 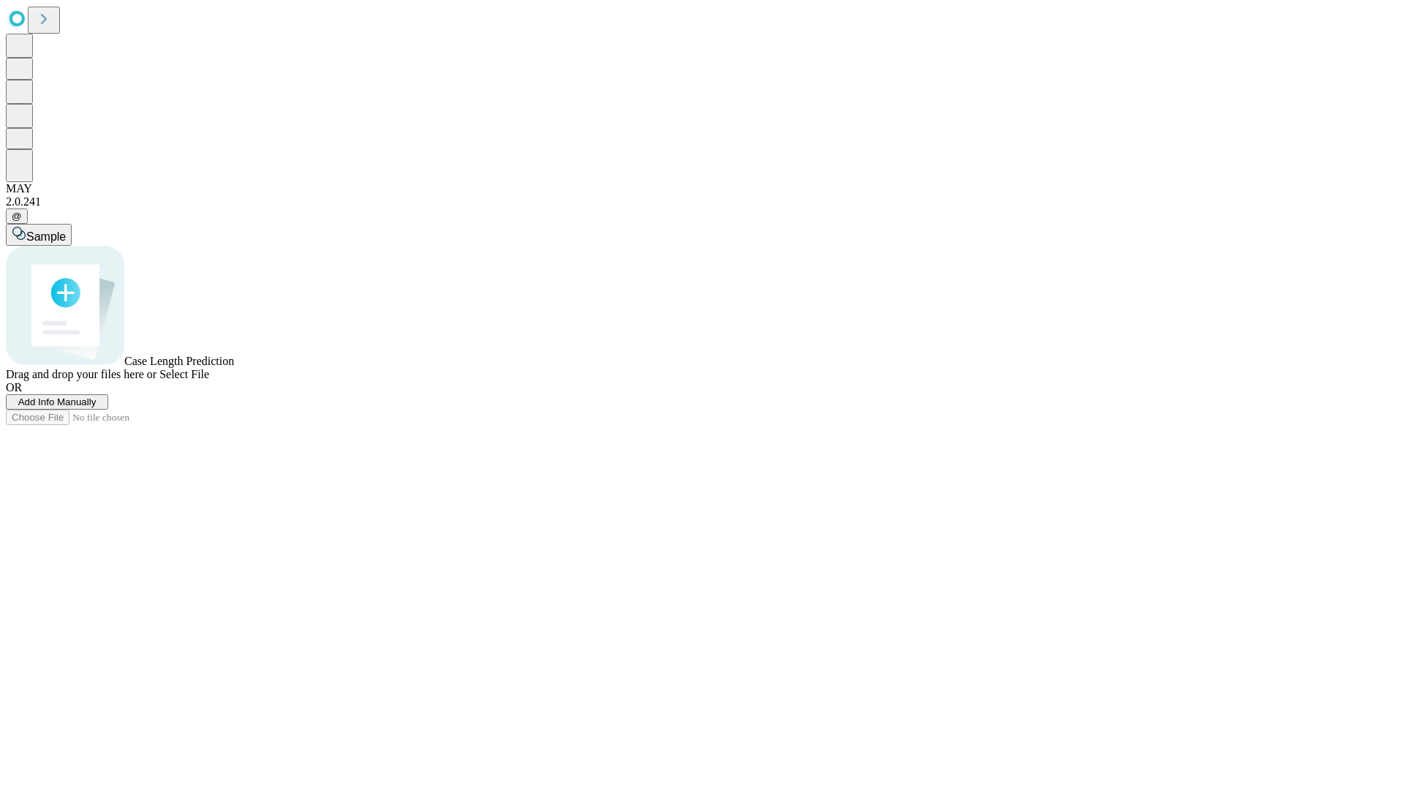 I want to click on span: Select File, so click(x=184, y=374).